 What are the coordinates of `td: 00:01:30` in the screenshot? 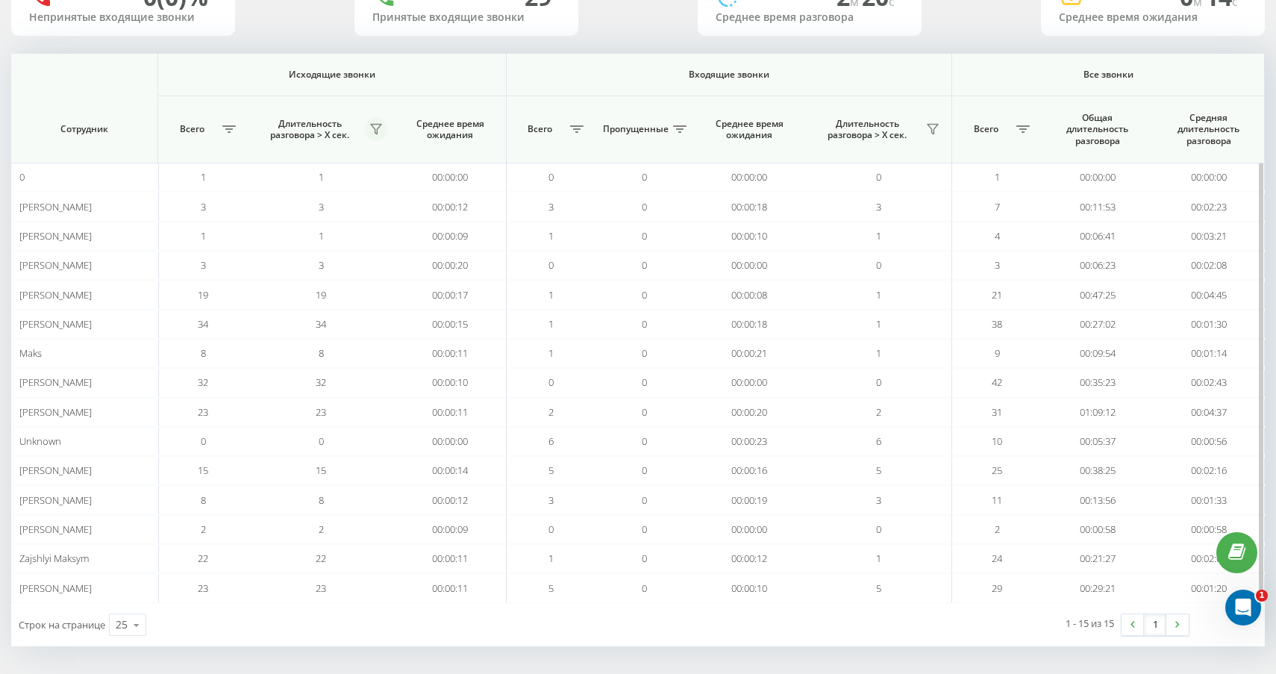 It's located at (1209, 324).